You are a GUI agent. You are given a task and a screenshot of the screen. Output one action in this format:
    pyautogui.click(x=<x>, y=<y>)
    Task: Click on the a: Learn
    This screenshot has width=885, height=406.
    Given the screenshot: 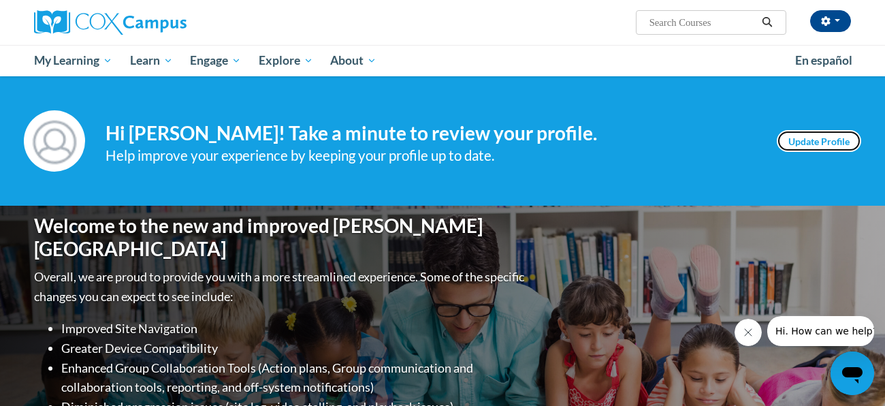 What is the action you would take?
    pyautogui.click(x=151, y=61)
    